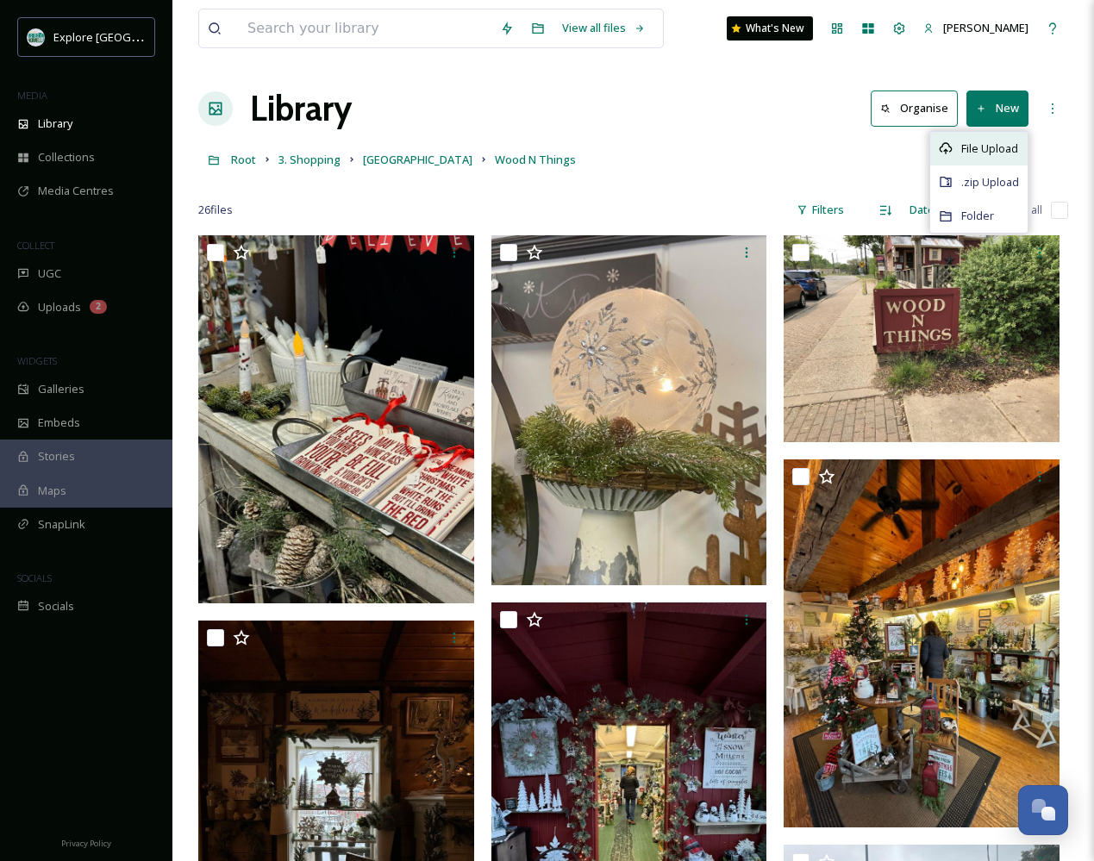  I want to click on img: WoodNThings-Interior001-2024.jpg, so click(921, 643).